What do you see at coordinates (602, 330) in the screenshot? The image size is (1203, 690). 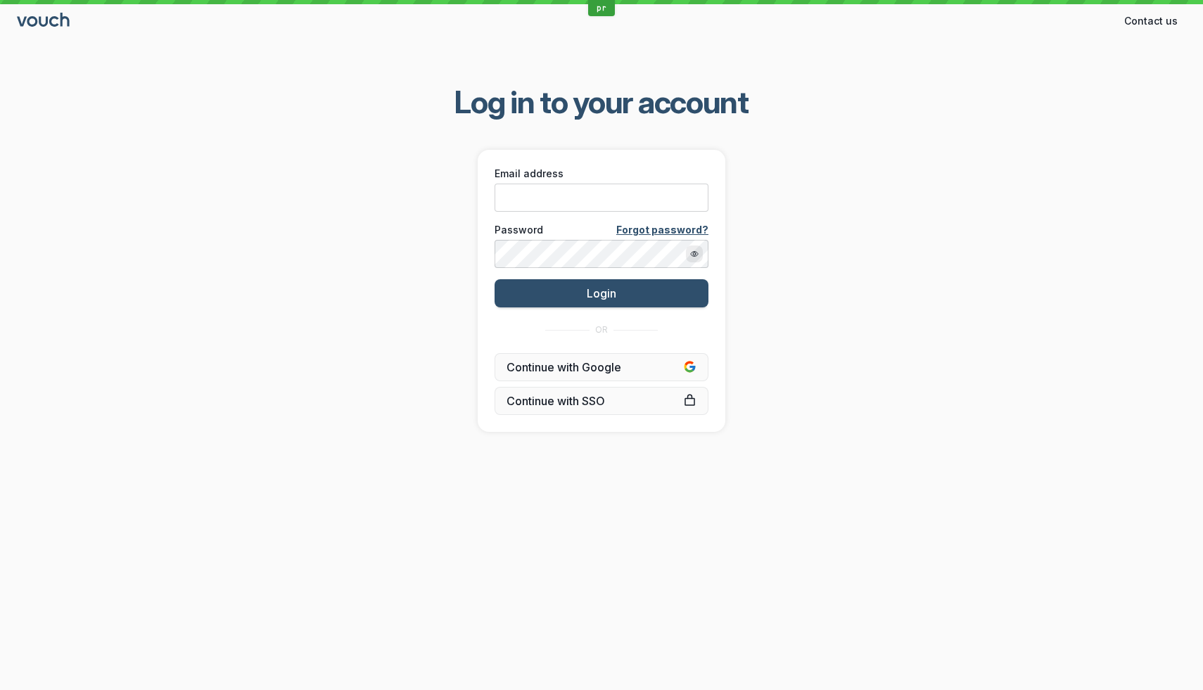 I see `span: OR` at bounding box center [602, 330].